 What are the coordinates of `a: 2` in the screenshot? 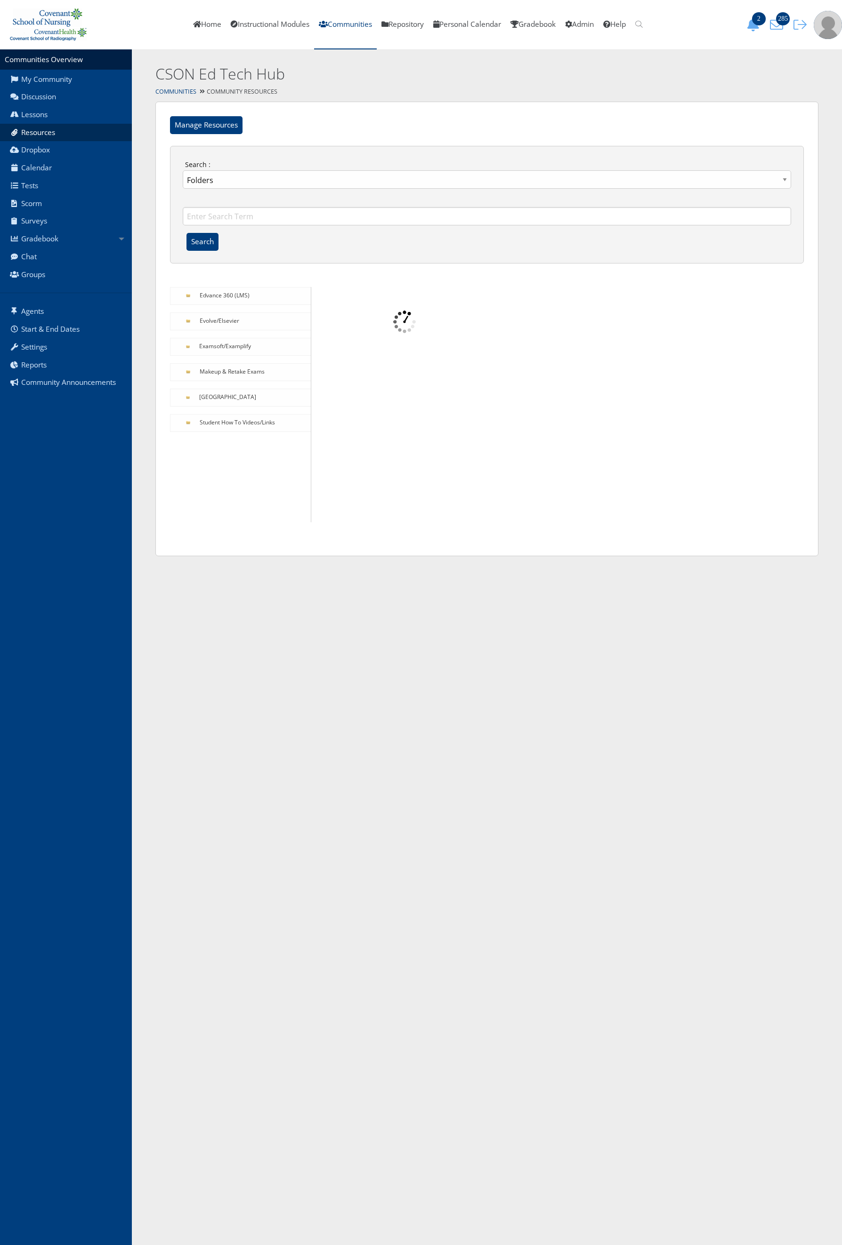 It's located at (754, 24).